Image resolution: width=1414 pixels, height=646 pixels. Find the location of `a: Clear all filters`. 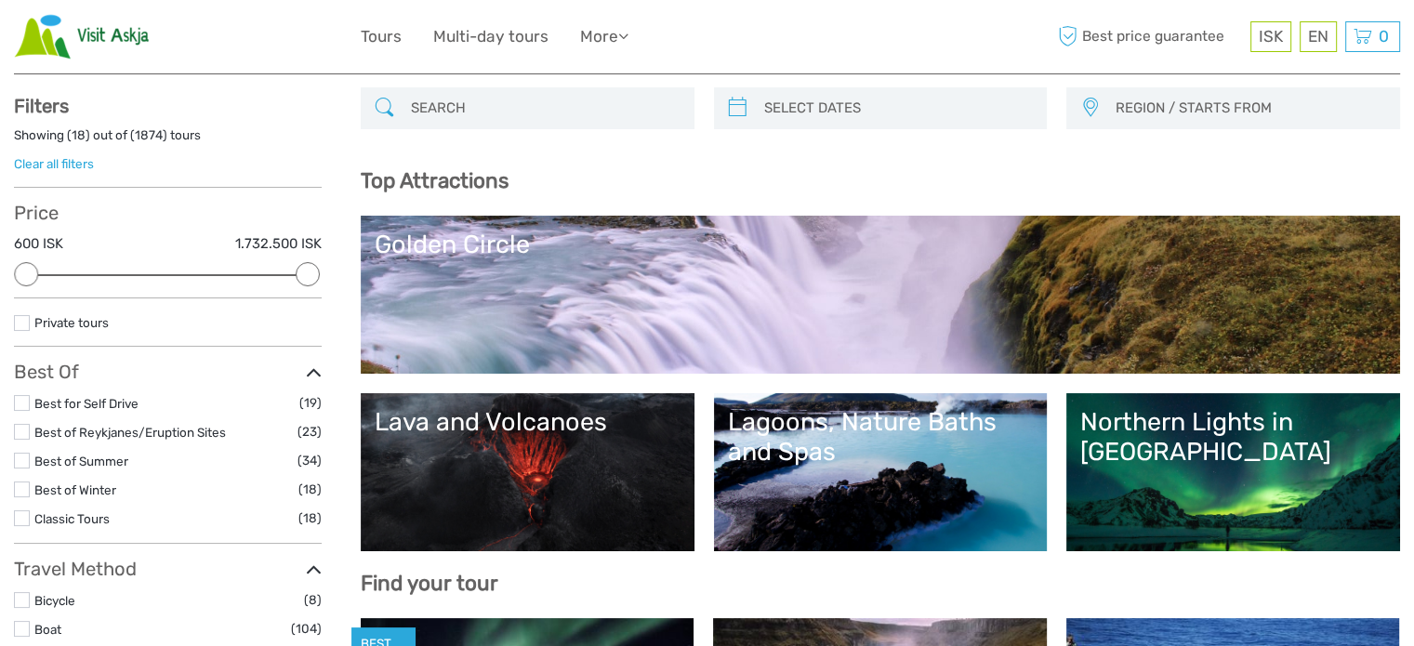

a: Clear all filters is located at coordinates (54, 164).